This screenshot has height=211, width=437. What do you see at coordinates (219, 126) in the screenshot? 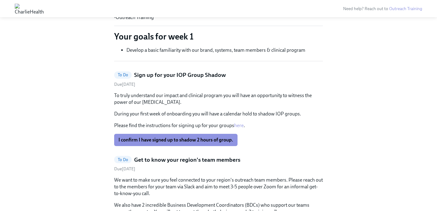
I see `p: Please find the instructions for signing up for your groups .` at bounding box center [219, 126].